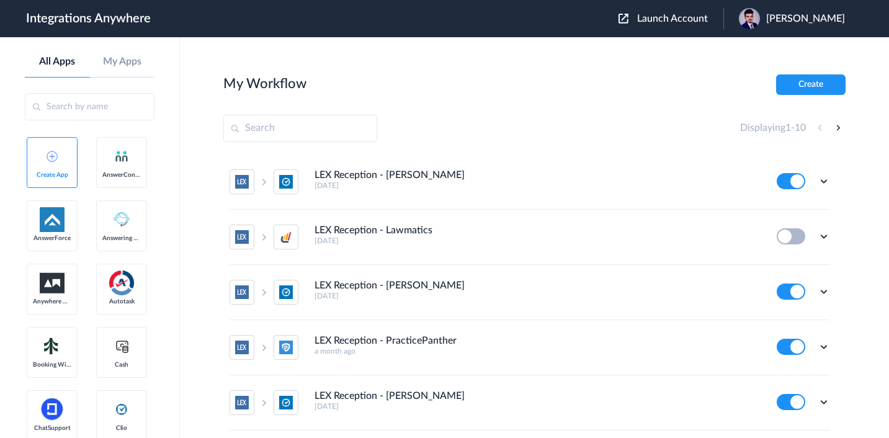  What do you see at coordinates (300, 128) in the screenshot?
I see `input: Search` at bounding box center [300, 128].